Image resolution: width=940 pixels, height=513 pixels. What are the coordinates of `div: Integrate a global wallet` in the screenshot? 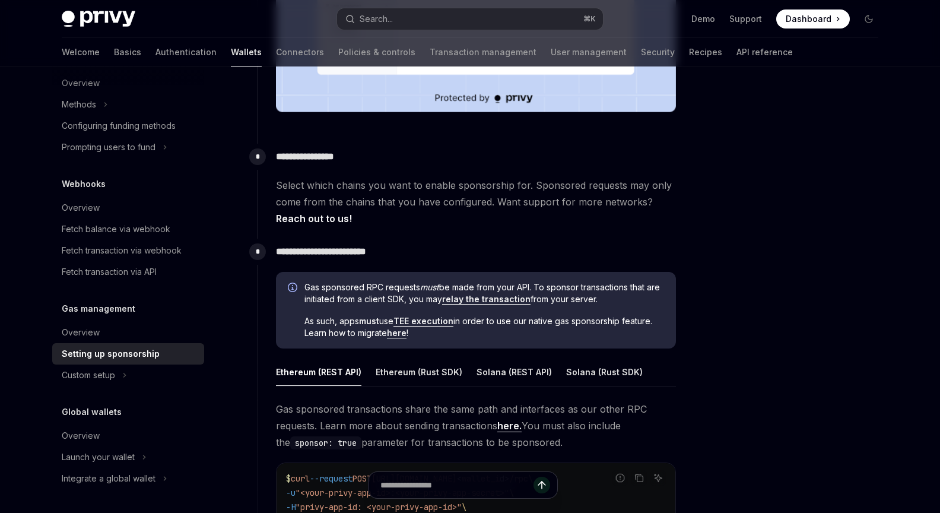 It's located at (109, 478).